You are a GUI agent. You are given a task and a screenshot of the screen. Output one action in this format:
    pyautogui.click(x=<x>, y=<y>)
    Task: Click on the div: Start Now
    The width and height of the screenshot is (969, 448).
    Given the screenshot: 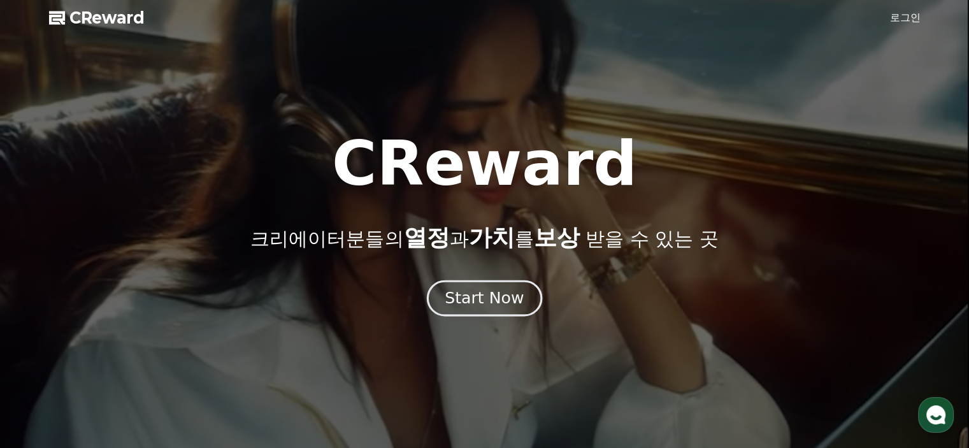 What is the action you would take?
    pyautogui.click(x=484, y=298)
    